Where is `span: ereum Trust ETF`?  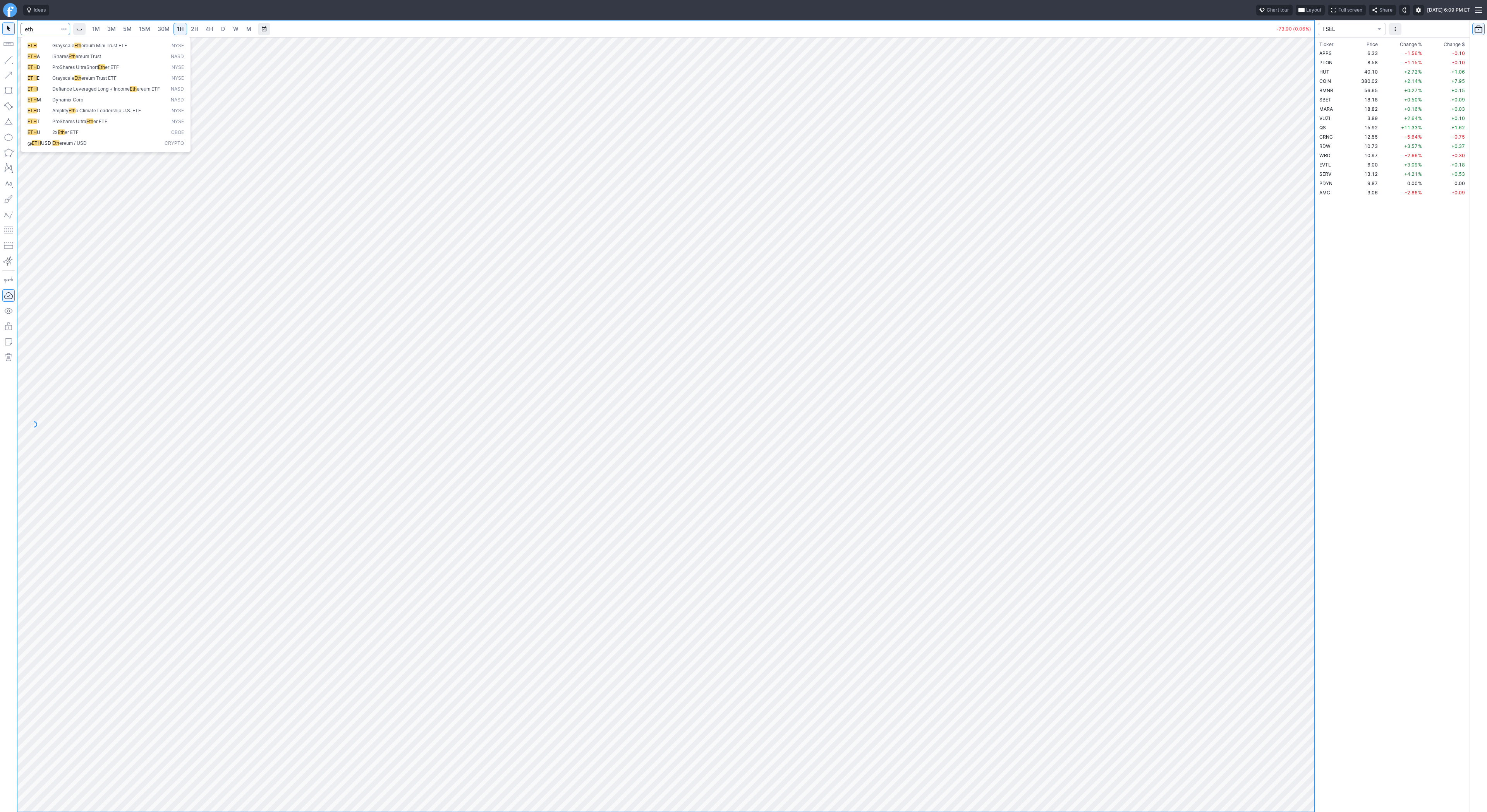
span: ereum Trust ETF is located at coordinates (98, 78).